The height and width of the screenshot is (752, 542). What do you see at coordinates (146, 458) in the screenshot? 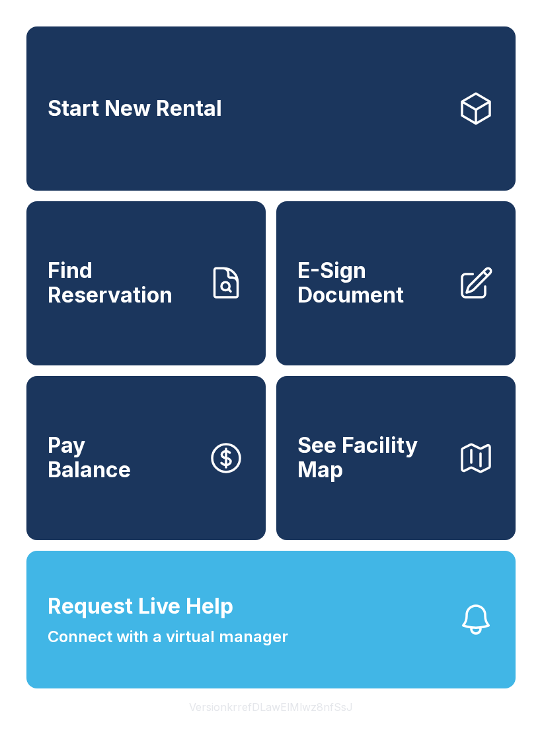
I see `button: PayBalance` at bounding box center [146, 458].